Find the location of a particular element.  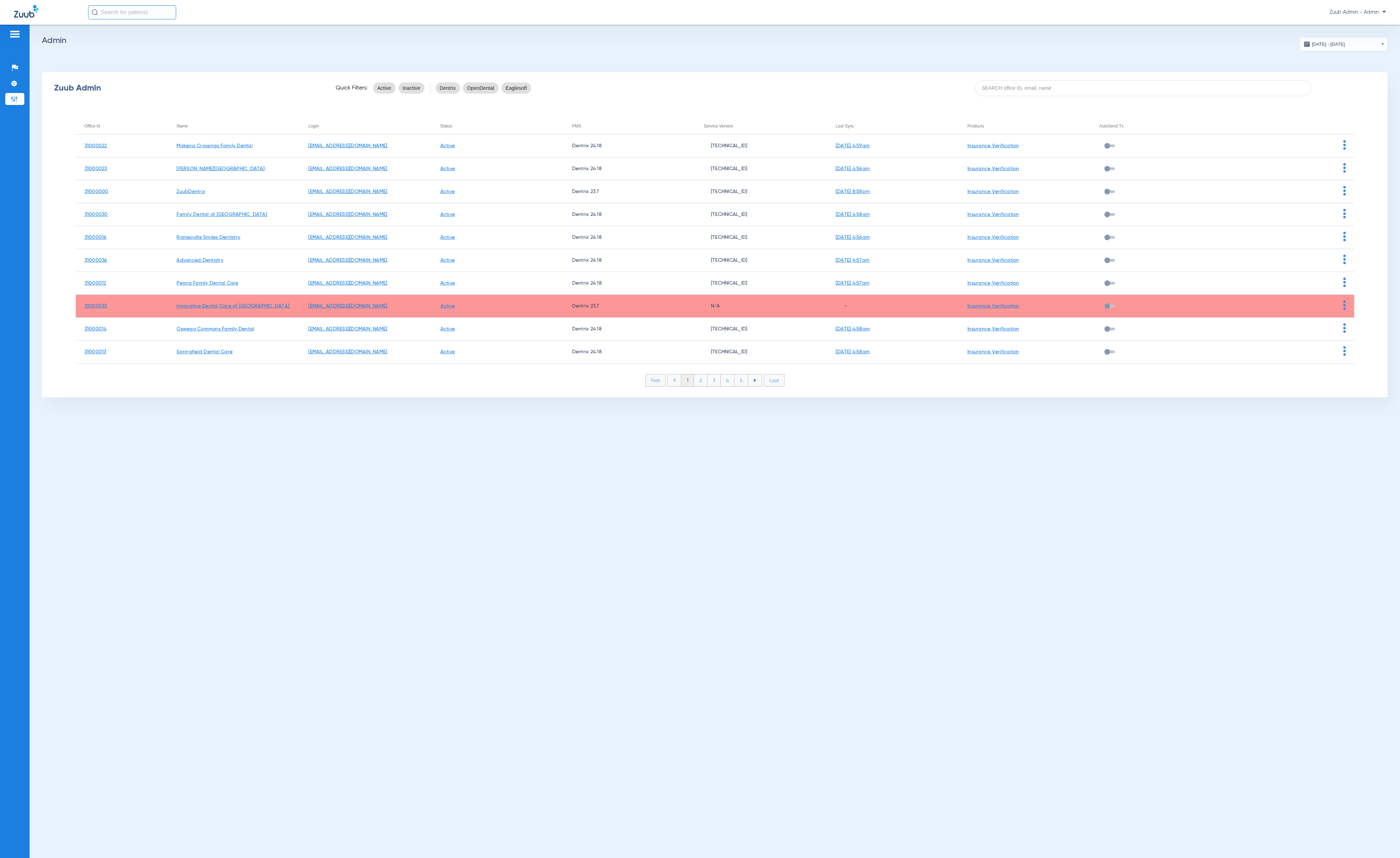

li: Last is located at coordinates (774, 381).